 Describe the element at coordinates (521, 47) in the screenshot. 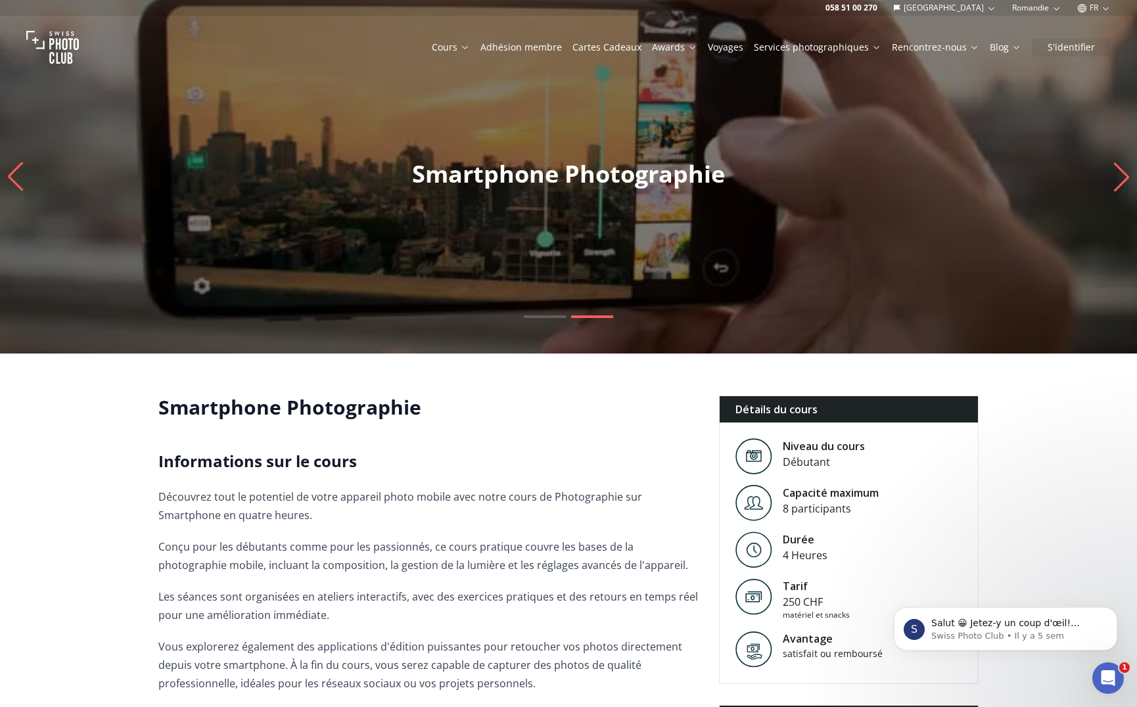

I see `button: Adhésion membre` at that location.